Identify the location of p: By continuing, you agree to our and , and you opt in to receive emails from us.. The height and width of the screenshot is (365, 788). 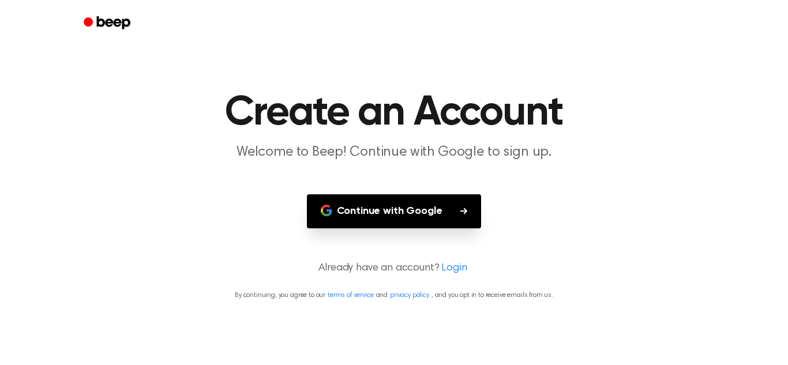
(394, 295).